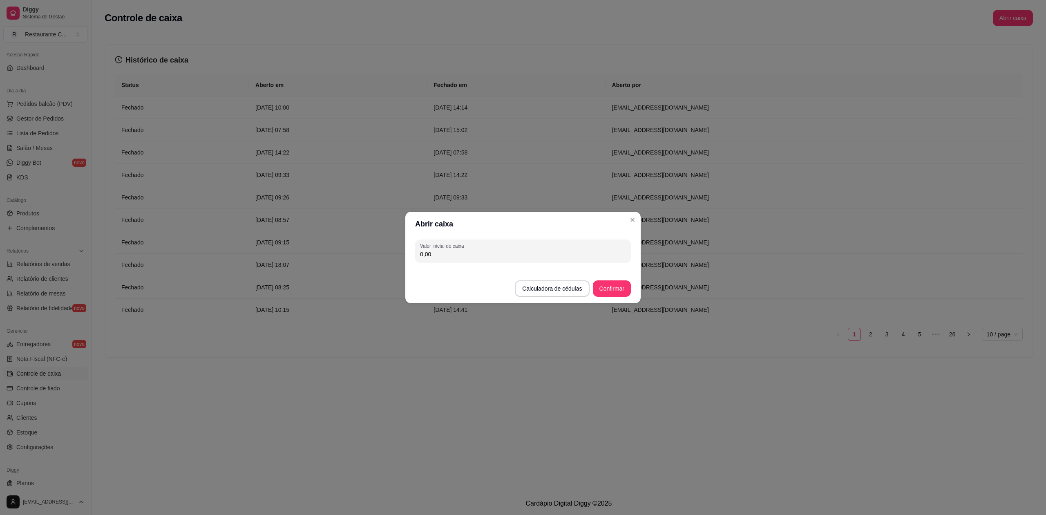 The width and height of the screenshot is (1046, 515). What do you see at coordinates (552, 288) in the screenshot?
I see `button: Calculadora de cédulas` at bounding box center [552, 288].